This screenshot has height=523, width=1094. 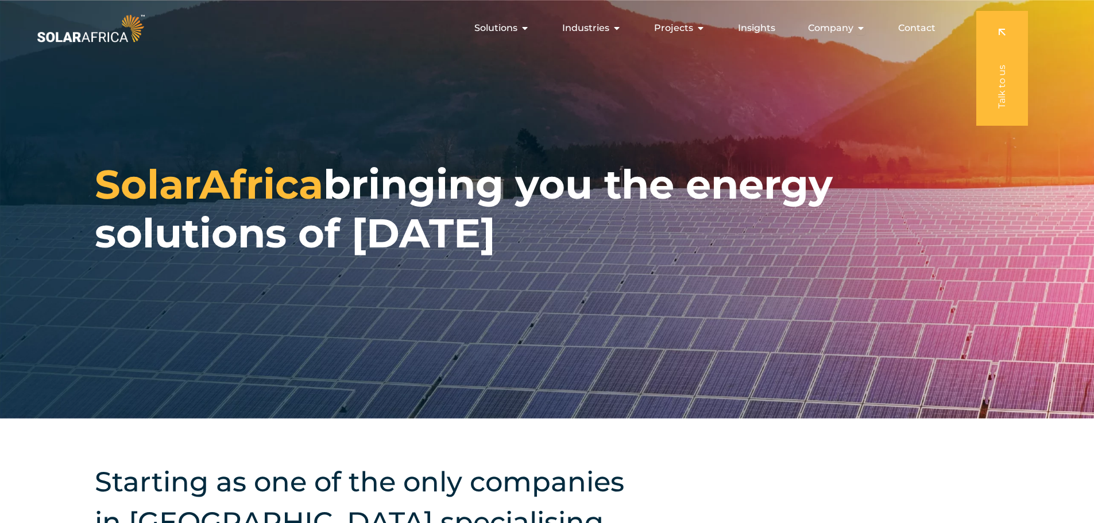 What do you see at coordinates (757, 28) in the screenshot?
I see `a: Insights` at bounding box center [757, 28].